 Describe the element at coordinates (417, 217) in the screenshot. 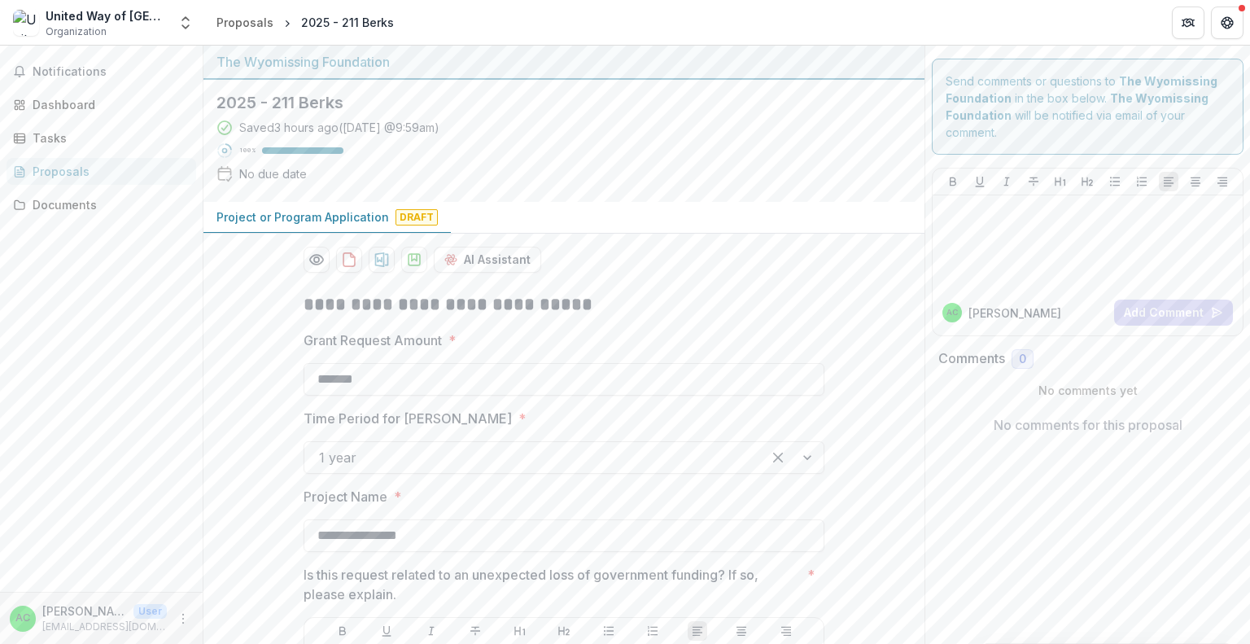

I see `span: Draft` at that location.